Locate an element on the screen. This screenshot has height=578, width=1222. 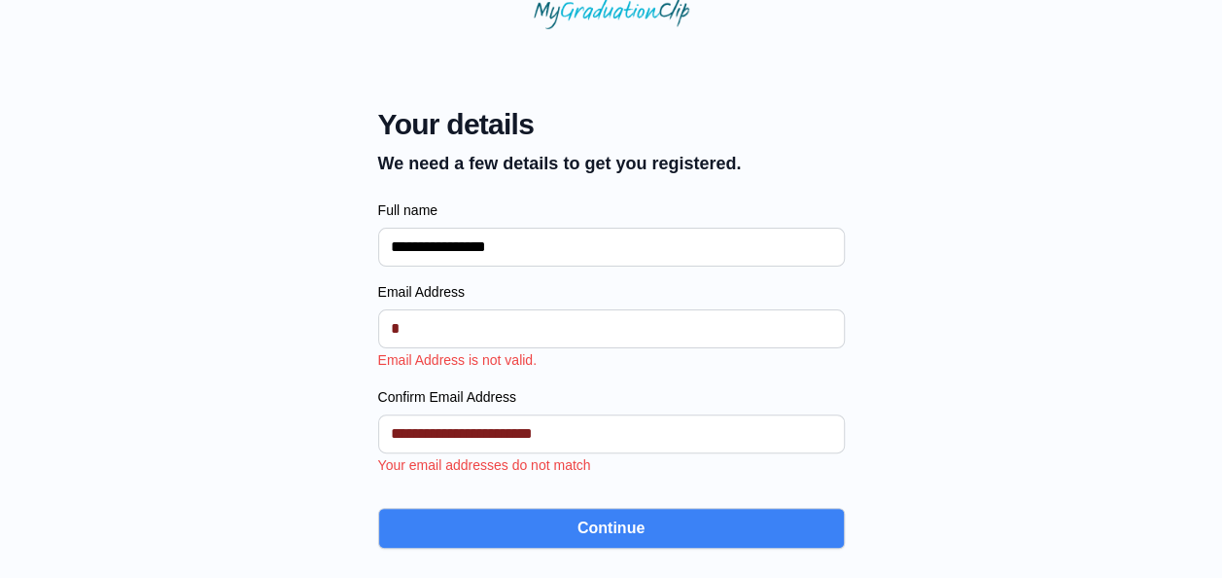
label: Full name is located at coordinates (612, 210).